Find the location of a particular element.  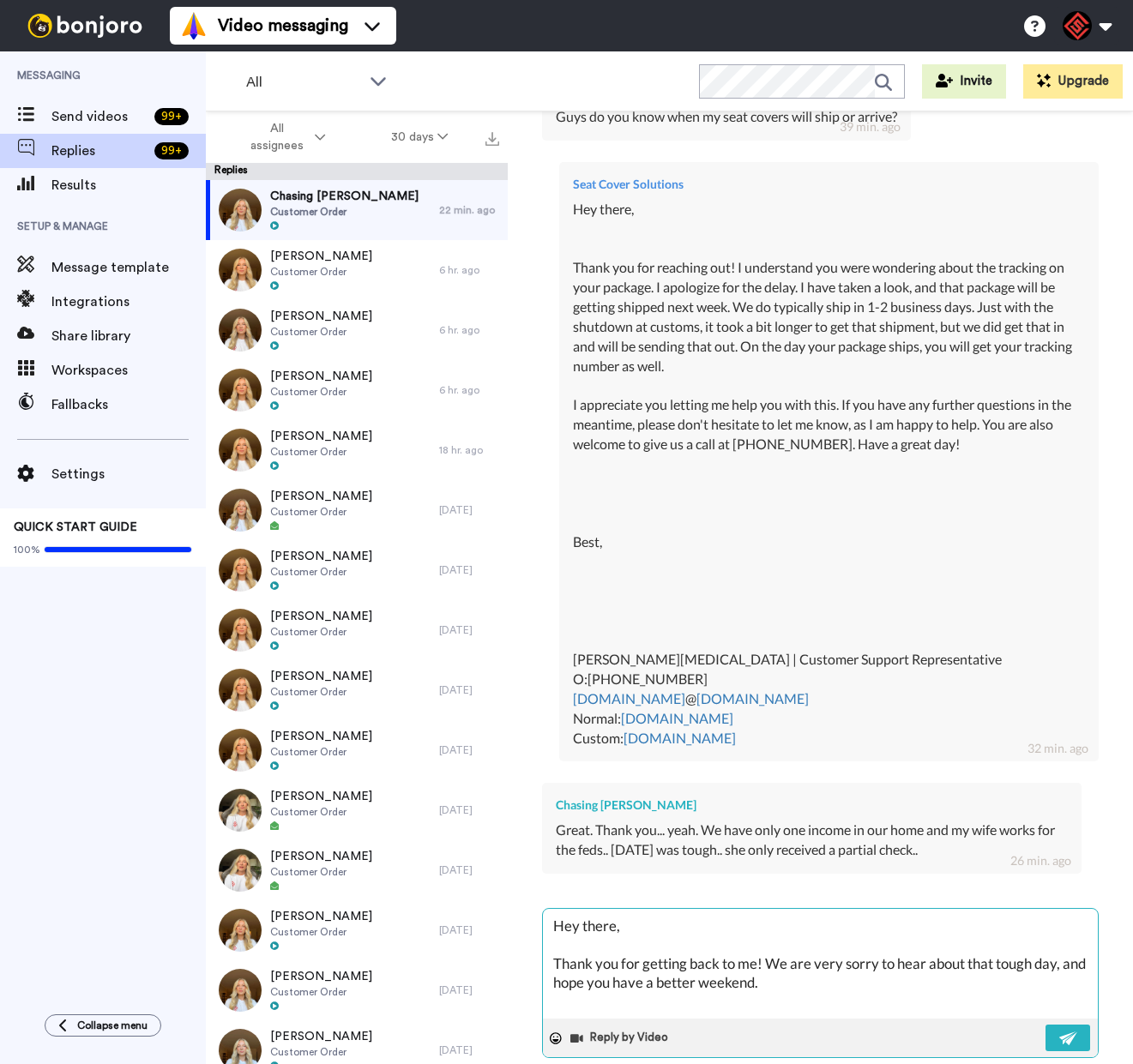

button: Invite is located at coordinates (964, 81).